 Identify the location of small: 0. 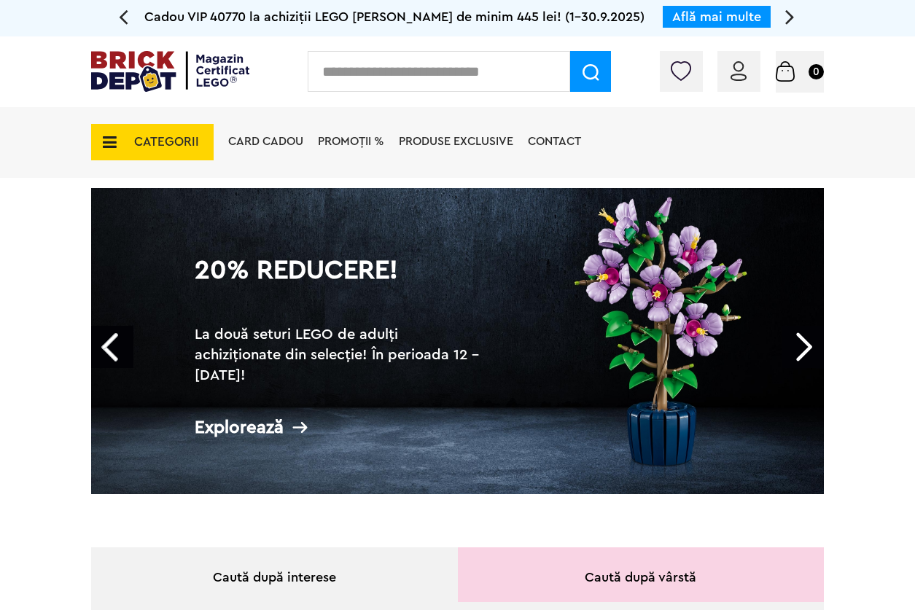
(816, 71).